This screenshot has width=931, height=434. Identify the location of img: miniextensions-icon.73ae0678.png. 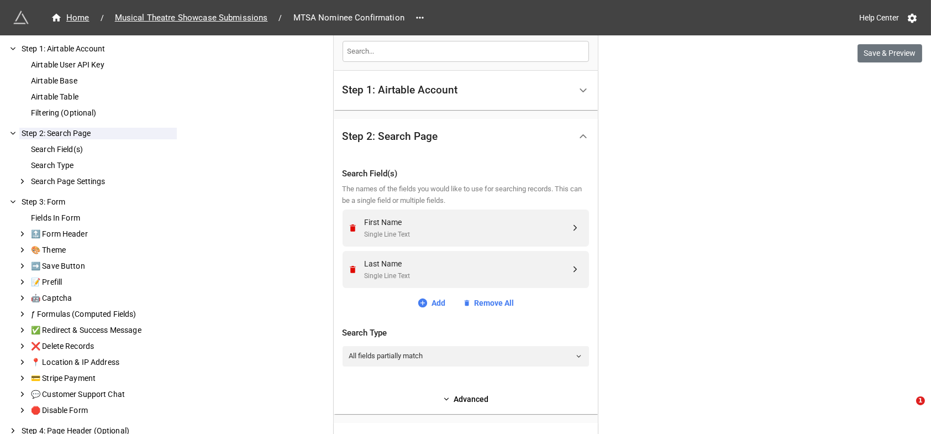
(21, 18).